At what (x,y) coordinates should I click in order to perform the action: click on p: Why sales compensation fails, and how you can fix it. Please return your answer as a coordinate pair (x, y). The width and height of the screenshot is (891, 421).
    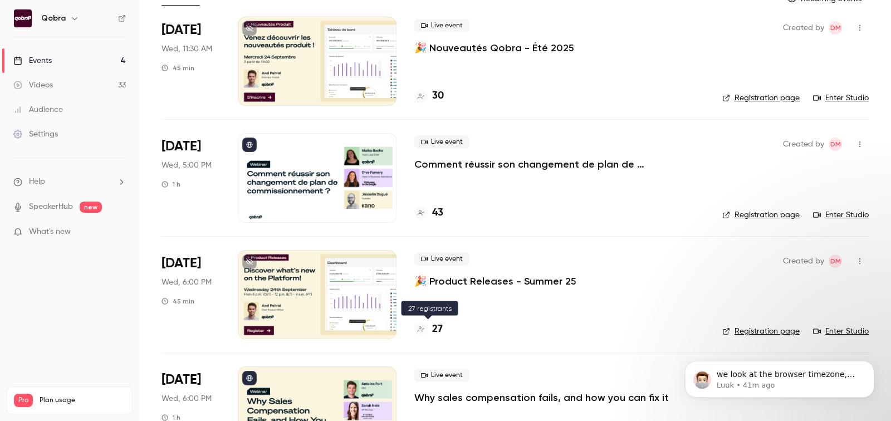
    Looking at the image, I should click on (541, 398).